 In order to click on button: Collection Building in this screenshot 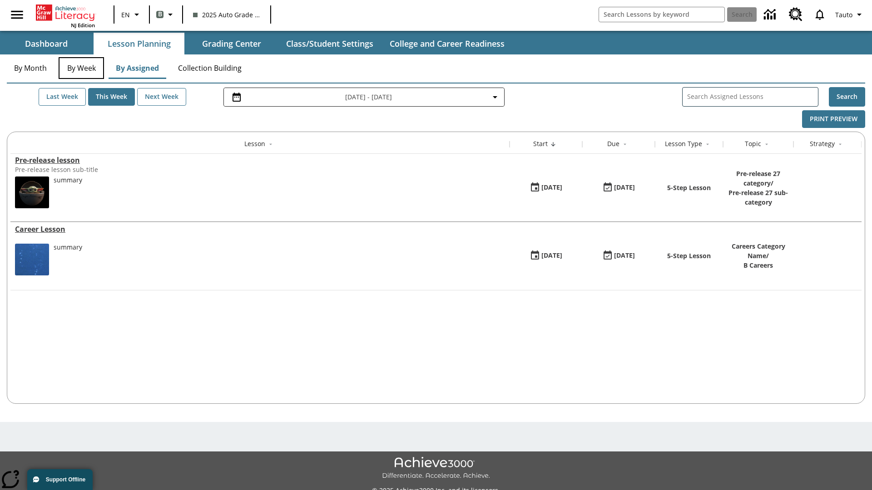, I will do `click(210, 68)`.